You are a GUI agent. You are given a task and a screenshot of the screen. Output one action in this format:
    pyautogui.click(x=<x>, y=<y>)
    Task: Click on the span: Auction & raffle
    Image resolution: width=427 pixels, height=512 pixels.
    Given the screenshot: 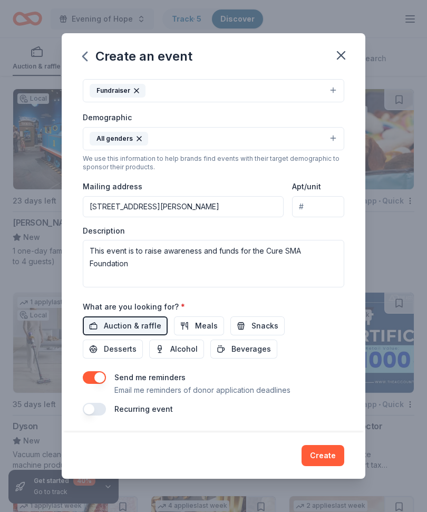 What is the action you would take?
    pyautogui.click(x=132, y=326)
    